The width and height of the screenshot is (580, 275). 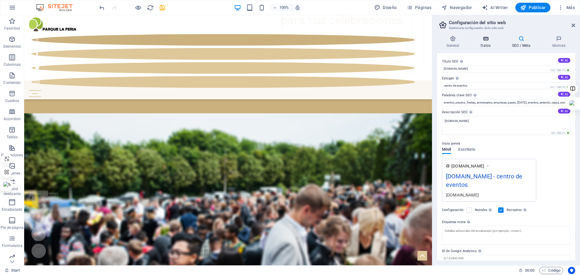 I want to click on button: AI Writer, so click(x=495, y=8).